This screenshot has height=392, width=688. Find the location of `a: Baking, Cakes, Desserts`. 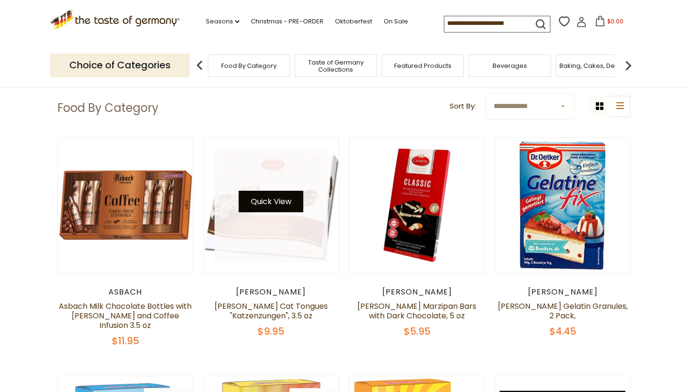

a: Baking, Cakes, Desserts is located at coordinates (596, 65).